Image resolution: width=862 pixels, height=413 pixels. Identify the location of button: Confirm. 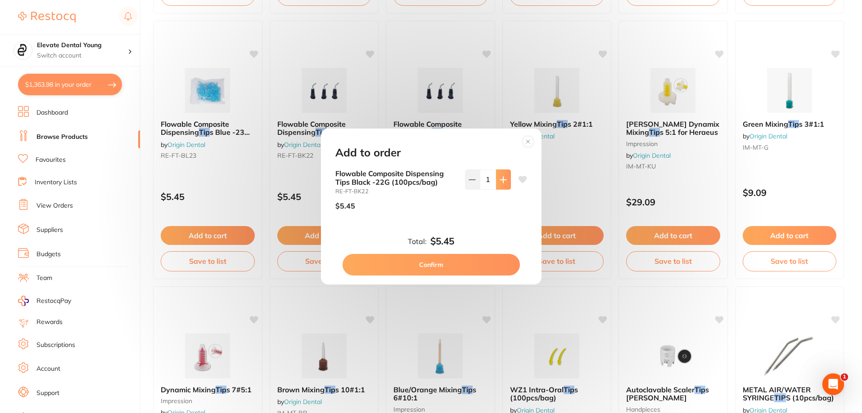
(431, 265).